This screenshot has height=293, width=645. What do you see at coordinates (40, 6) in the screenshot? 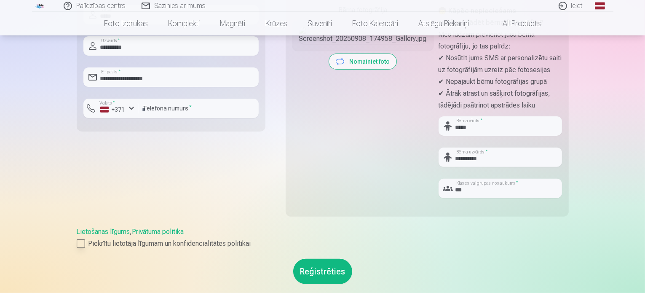
I see `img: /fa1` at bounding box center [40, 6].